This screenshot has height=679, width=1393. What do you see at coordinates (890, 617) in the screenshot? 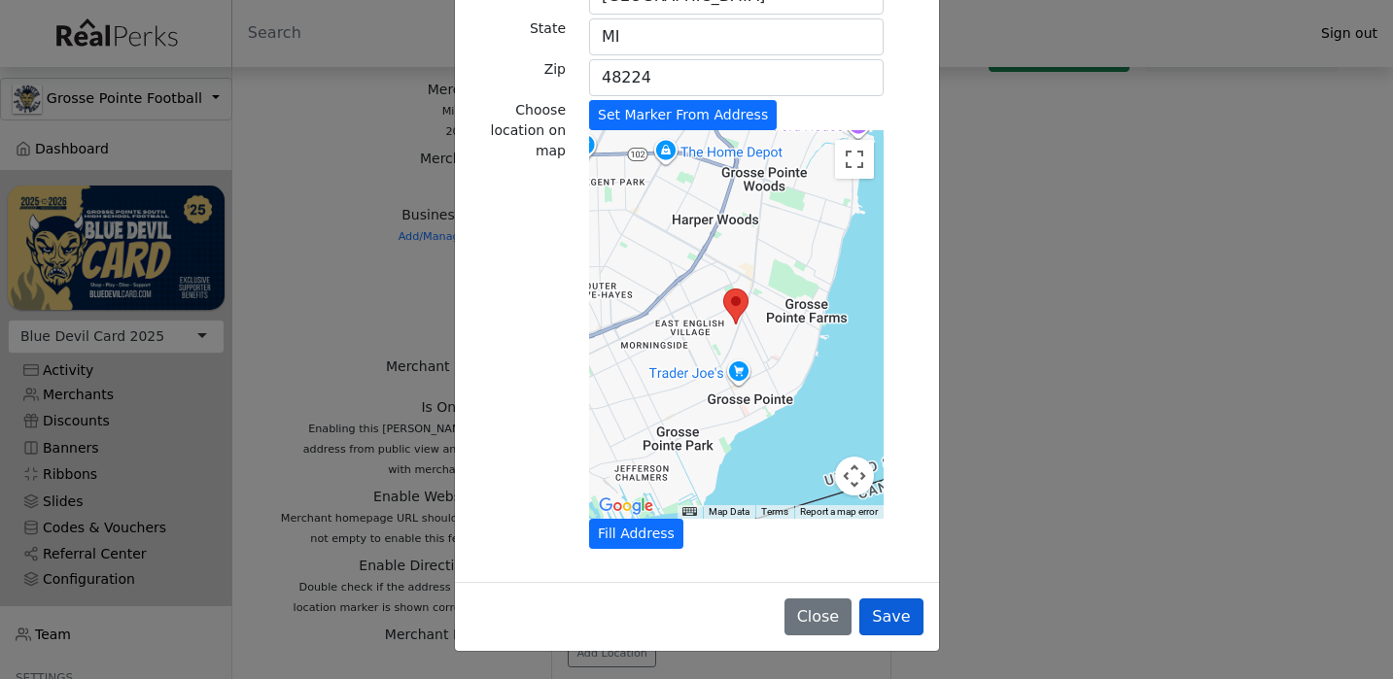
I see `button: Save` at bounding box center [890, 617].